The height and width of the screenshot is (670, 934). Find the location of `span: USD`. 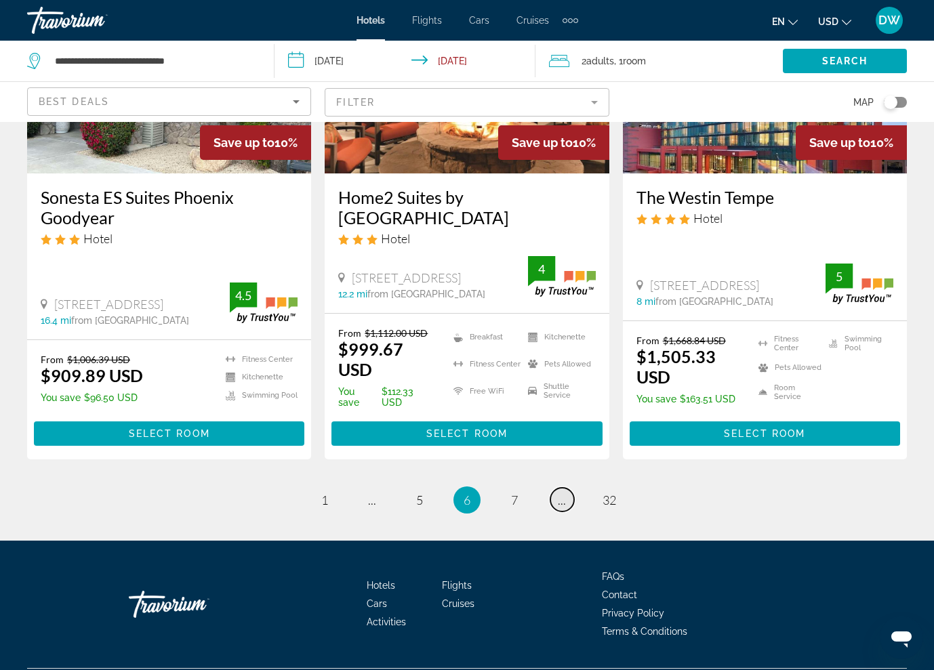

span: USD is located at coordinates (828, 22).